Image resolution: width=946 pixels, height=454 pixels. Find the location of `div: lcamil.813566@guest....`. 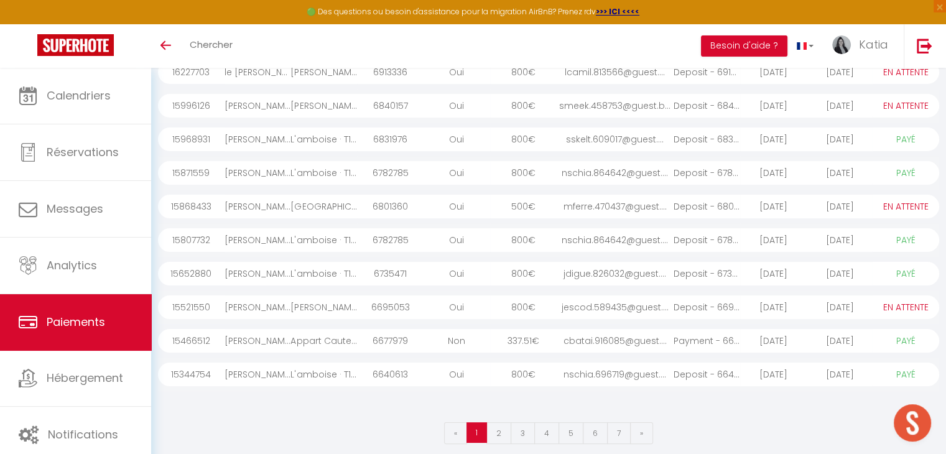

div: lcamil.813566@guest.... is located at coordinates (615, 72).